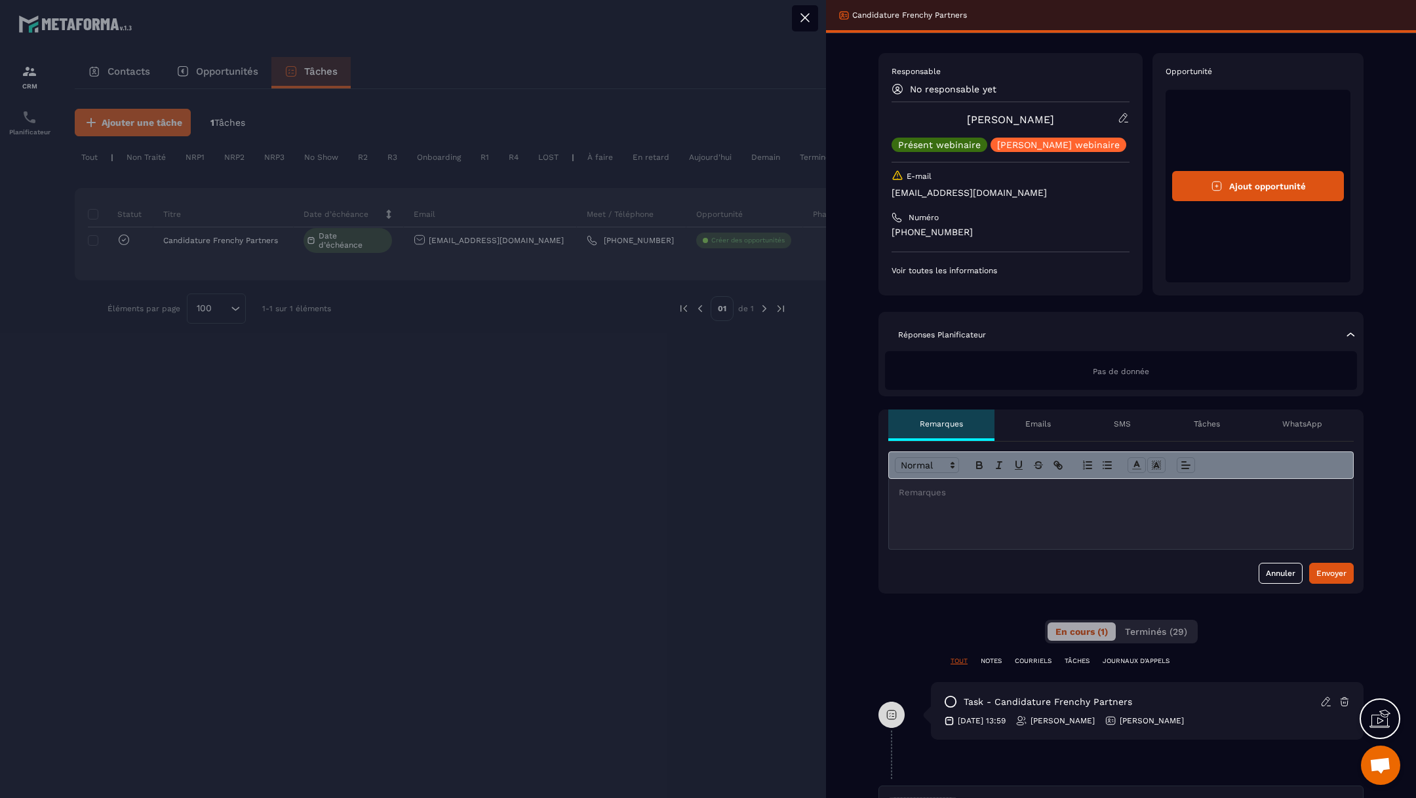  What do you see at coordinates (953, 89) in the screenshot?
I see `p: No responsable yet` at bounding box center [953, 89].